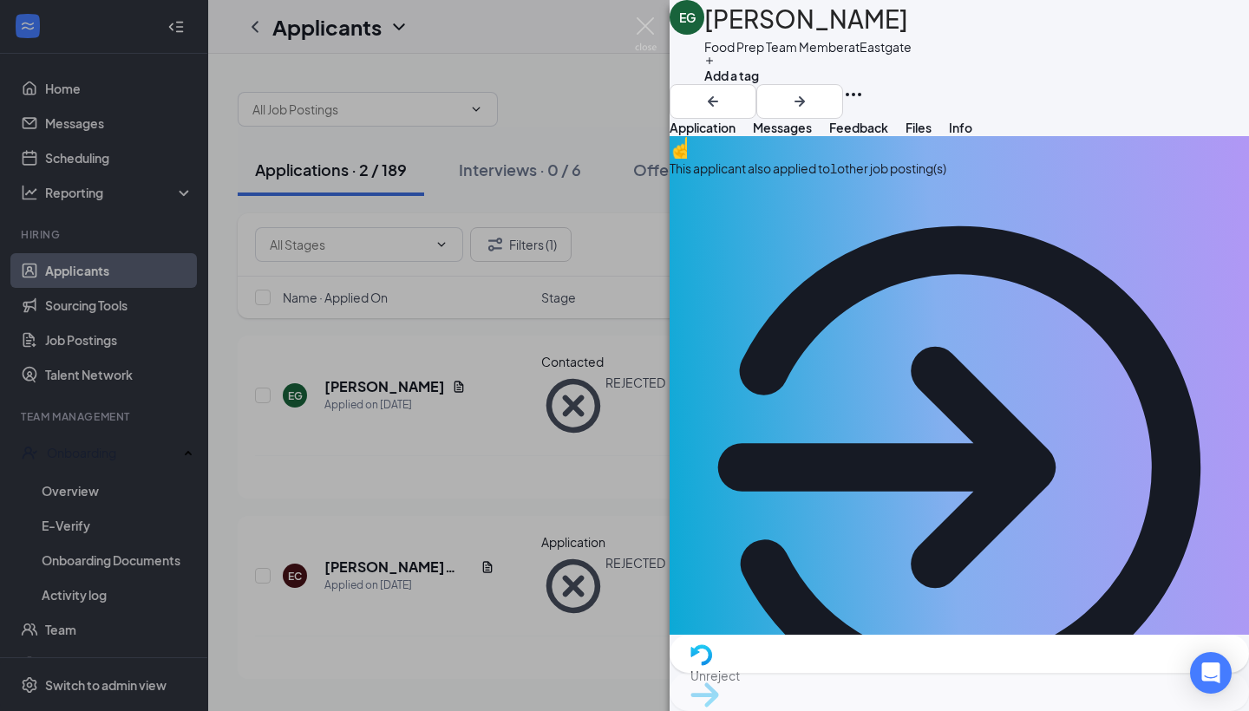 This screenshot has width=1249, height=711. Describe the element at coordinates (709, 61) in the screenshot. I see `svg: Plus` at that location.